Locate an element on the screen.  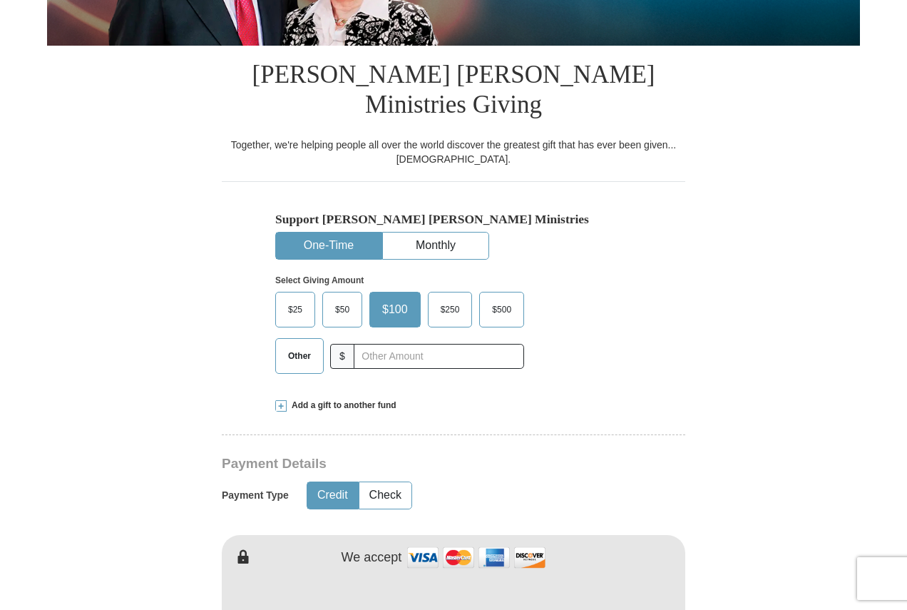
h3: Payment Details is located at coordinates (404, 464).